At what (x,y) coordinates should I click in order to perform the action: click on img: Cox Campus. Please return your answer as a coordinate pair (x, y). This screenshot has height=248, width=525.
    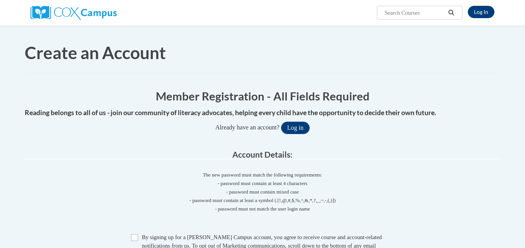
    Looking at the image, I should click on (73, 13).